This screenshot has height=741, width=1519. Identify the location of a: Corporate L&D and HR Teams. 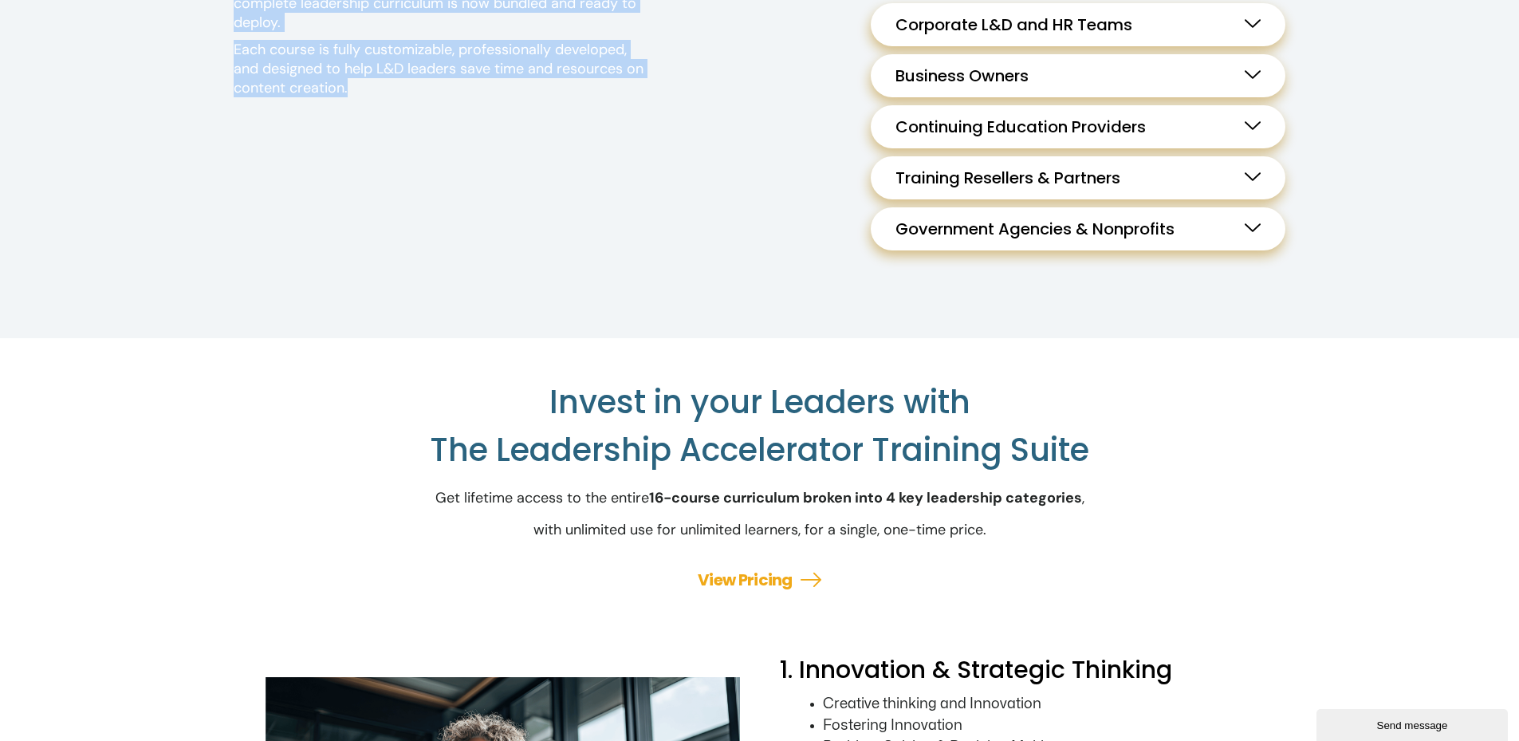
(1078, 25).